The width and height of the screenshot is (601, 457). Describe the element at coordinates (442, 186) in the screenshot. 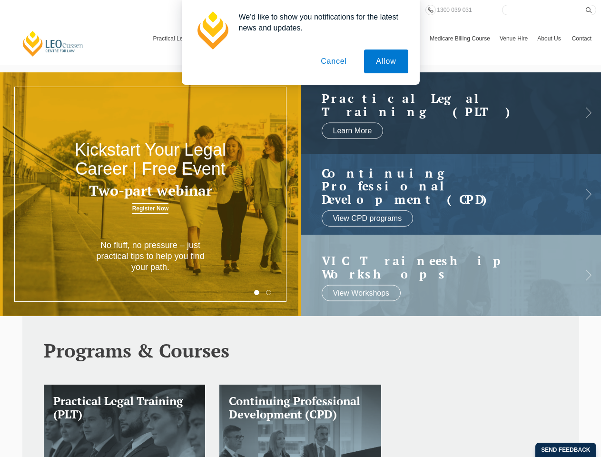

I see `a: Continuing ProfessionalDevelopment (CPD)` at that location.